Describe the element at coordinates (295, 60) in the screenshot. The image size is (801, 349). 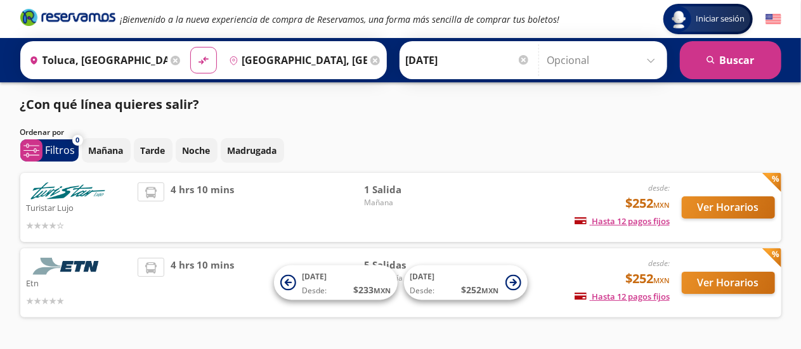
I see `input: Buscar Destino` at that location.